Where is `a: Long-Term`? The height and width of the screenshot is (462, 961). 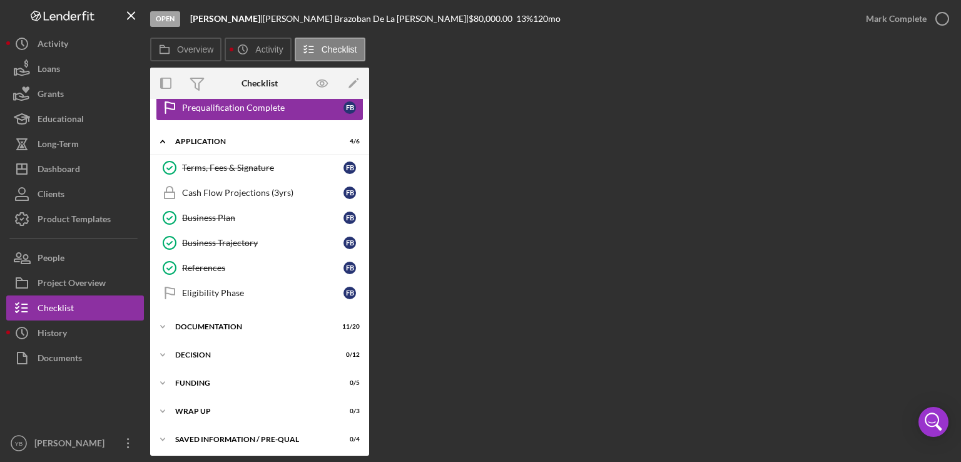 a: Long-Term is located at coordinates (75, 144).